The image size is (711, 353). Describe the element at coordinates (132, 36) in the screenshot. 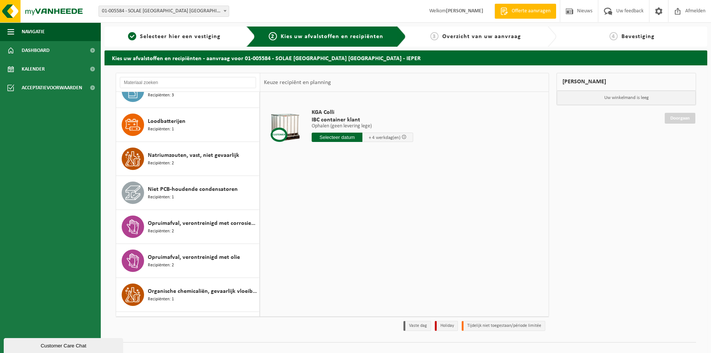

I see `span: 1` at that location.